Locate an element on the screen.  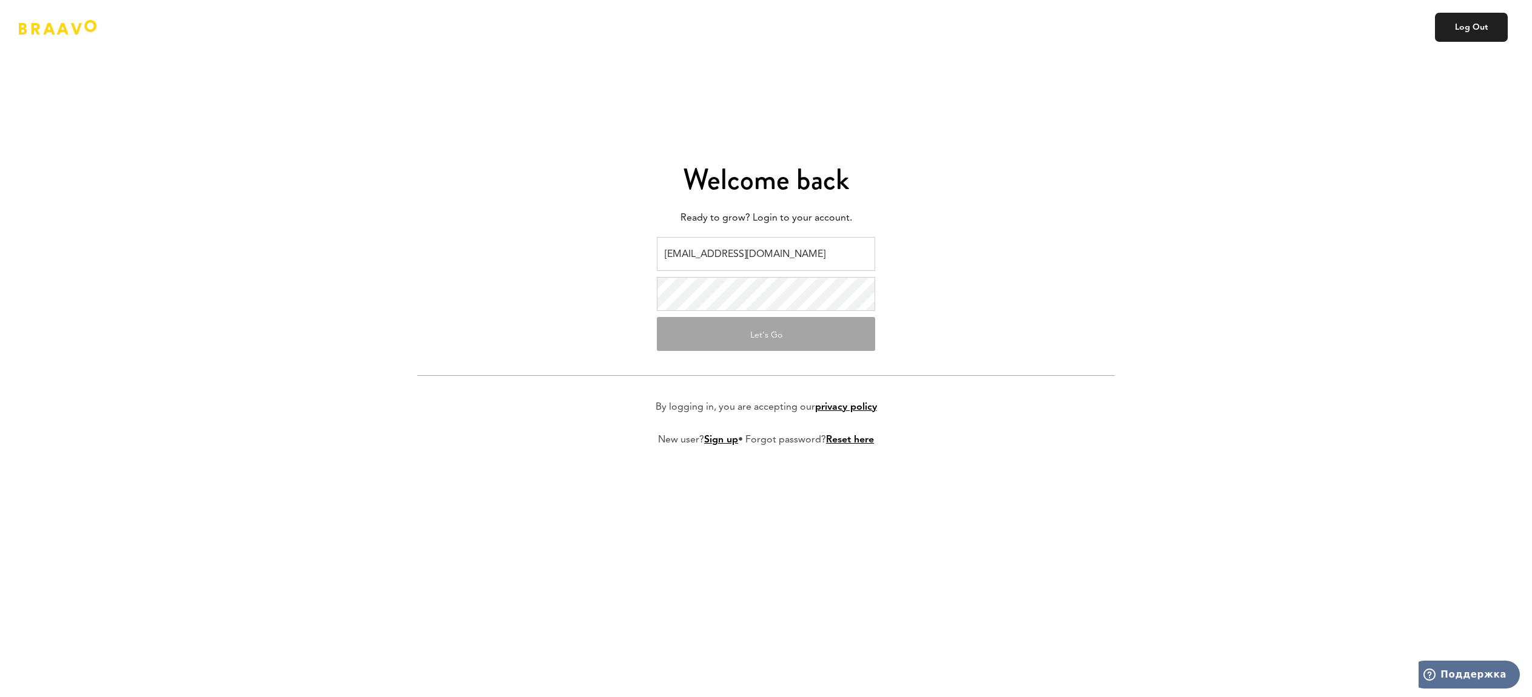
a: Log Out is located at coordinates (1471, 27).